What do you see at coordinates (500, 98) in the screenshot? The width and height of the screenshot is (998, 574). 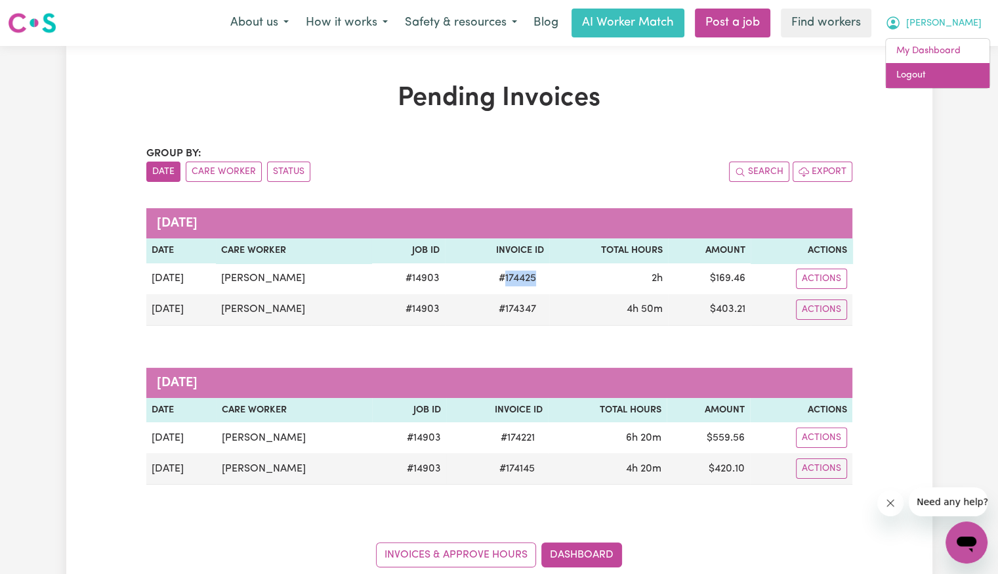 I see `h1: Pending Invoices` at bounding box center [500, 98].